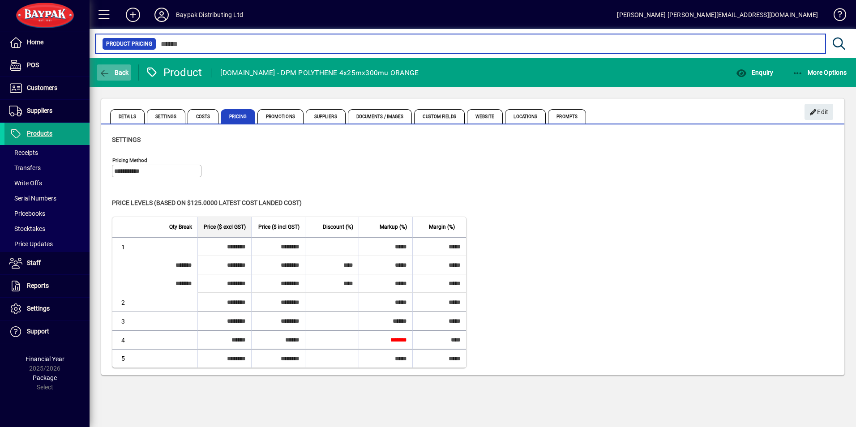 The width and height of the screenshot is (856, 427). Describe the element at coordinates (819, 112) in the screenshot. I see `span: Edit` at that location.